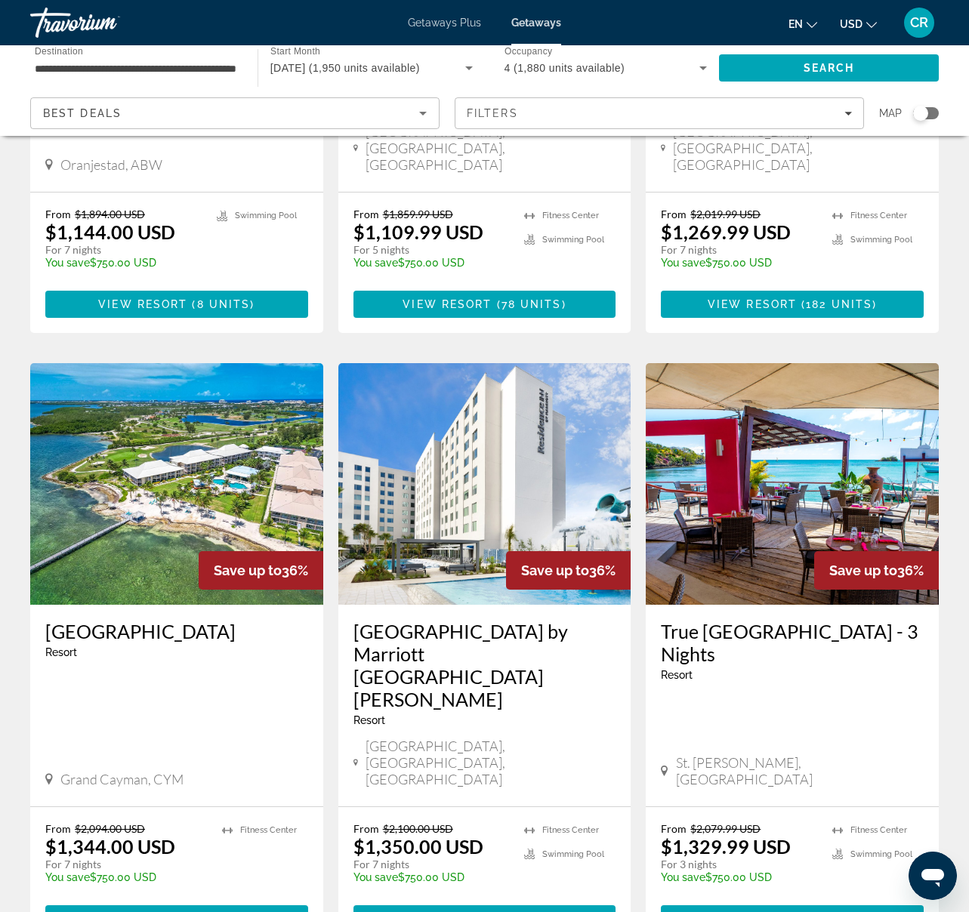  What do you see at coordinates (485, 484) in the screenshot?
I see `a: Residence Inn by Marriott San Juan Isla Verde` at bounding box center [485, 484].